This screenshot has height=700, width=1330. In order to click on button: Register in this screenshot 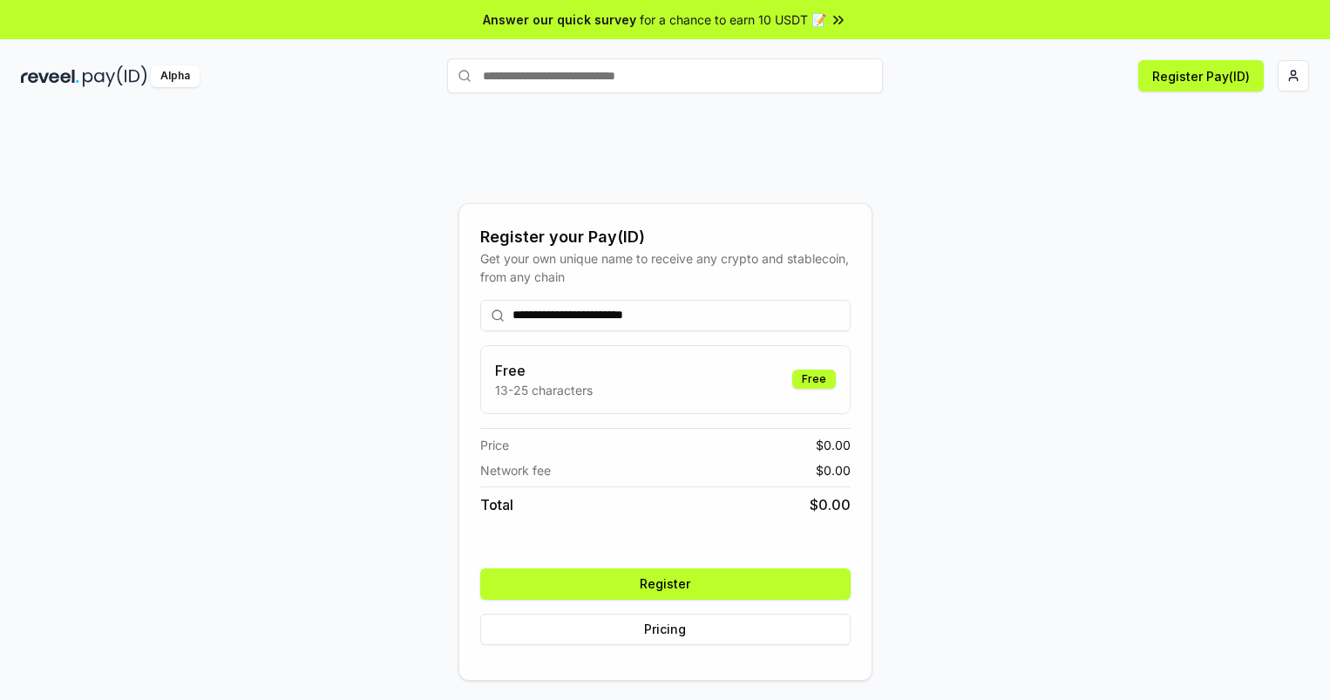, I will do `click(665, 584)`.